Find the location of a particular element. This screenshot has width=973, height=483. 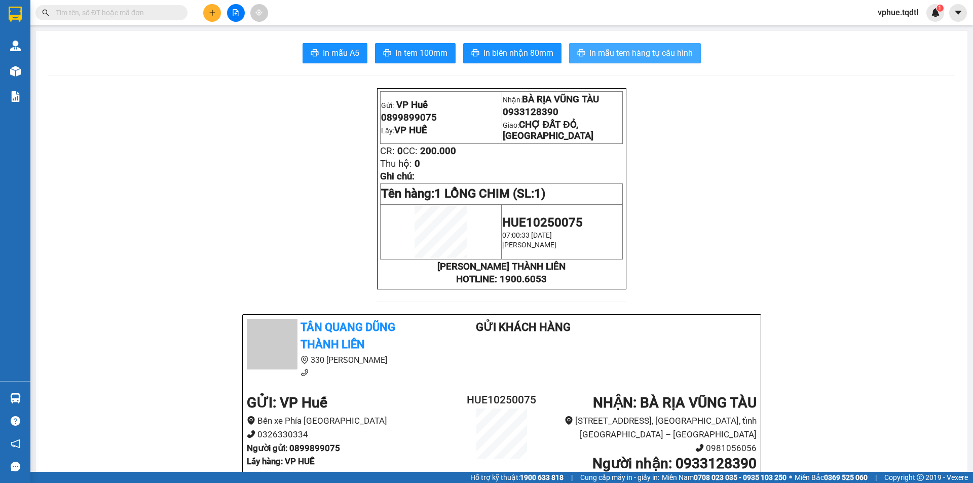

b: Người gửi : 0899899075 is located at coordinates (294, 448).